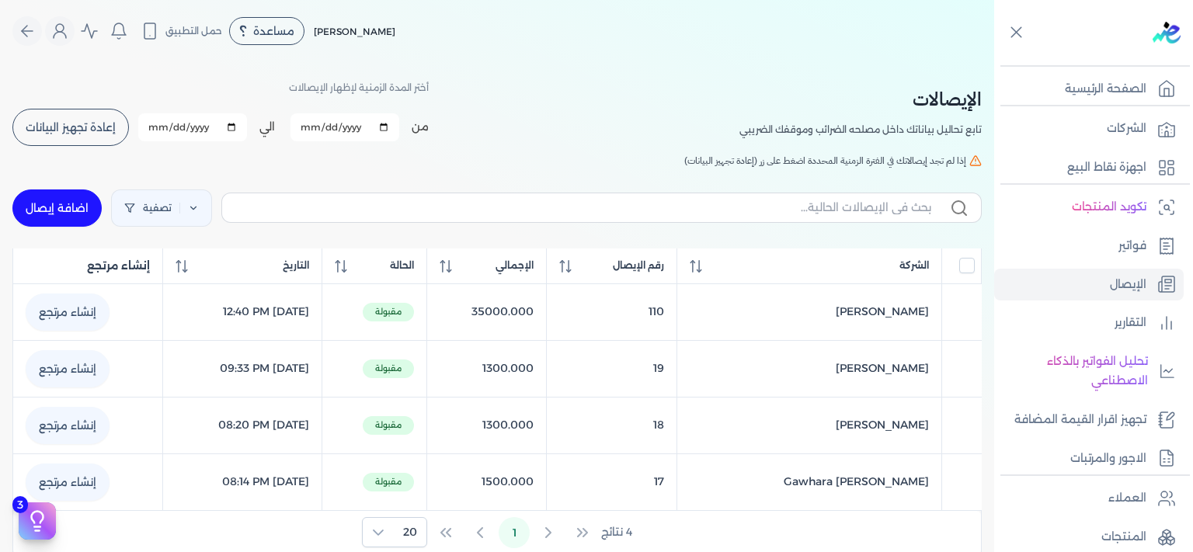 The height and width of the screenshot is (552, 1193). Describe the element at coordinates (162, 208) in the screenshot. I see `a: تصفية` at that location.